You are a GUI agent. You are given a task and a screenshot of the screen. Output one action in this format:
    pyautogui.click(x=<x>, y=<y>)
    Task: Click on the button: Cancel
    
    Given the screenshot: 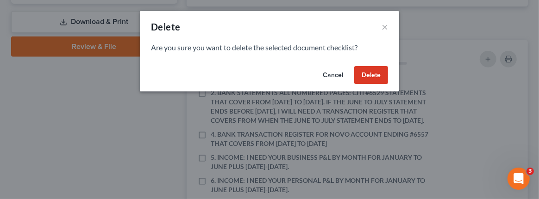 What is the action you would take?
    pyautogui.click(x=333, y=75)
    